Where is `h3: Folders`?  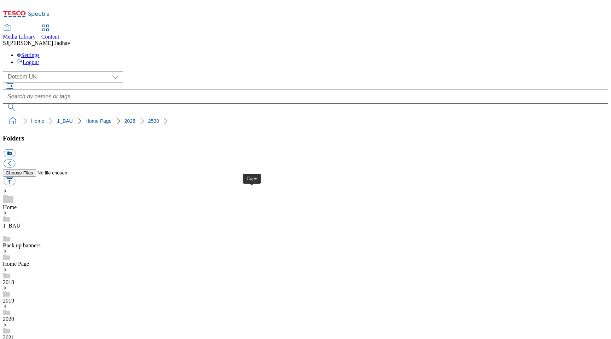 h3: Folders is located at coordinates (306, 138).